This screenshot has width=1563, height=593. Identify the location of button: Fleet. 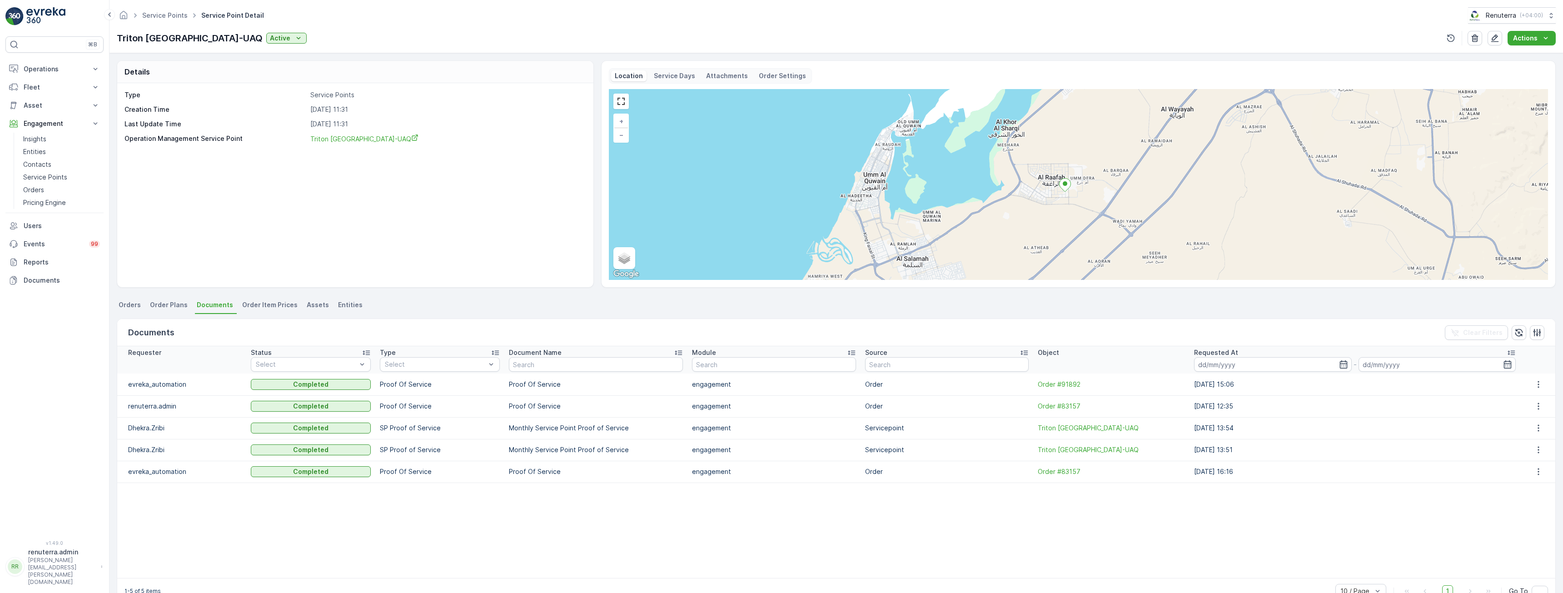
(55, 87).